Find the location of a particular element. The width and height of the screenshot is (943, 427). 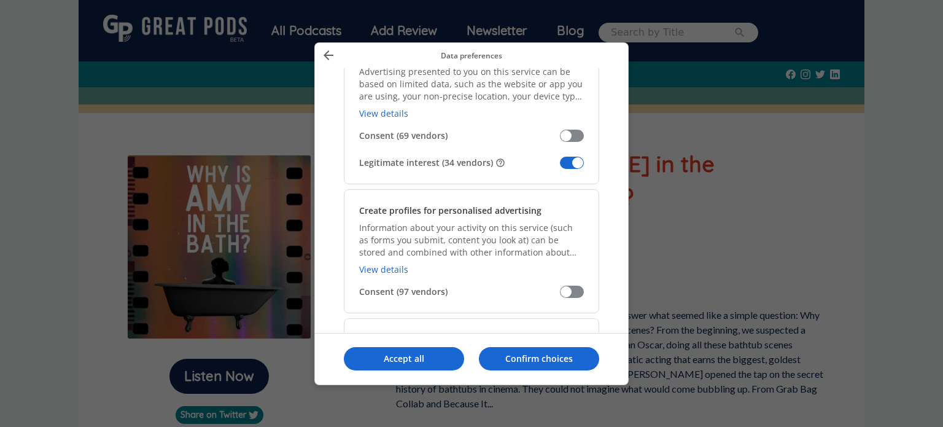

p: Data preferences is located at coordinates (472, 55).